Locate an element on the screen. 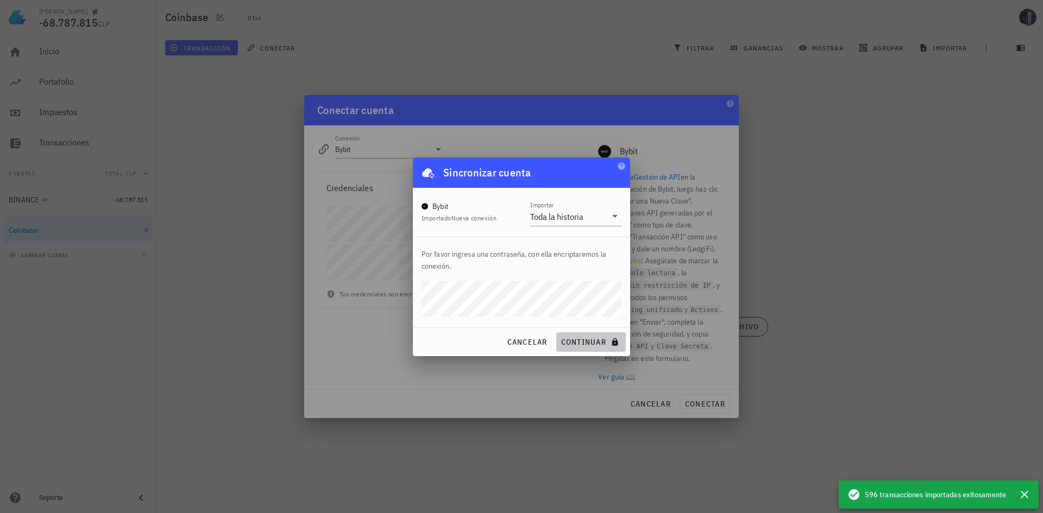 This screenshot has height=513, width=1043. button: continuar is located at coordinates (591, 342).